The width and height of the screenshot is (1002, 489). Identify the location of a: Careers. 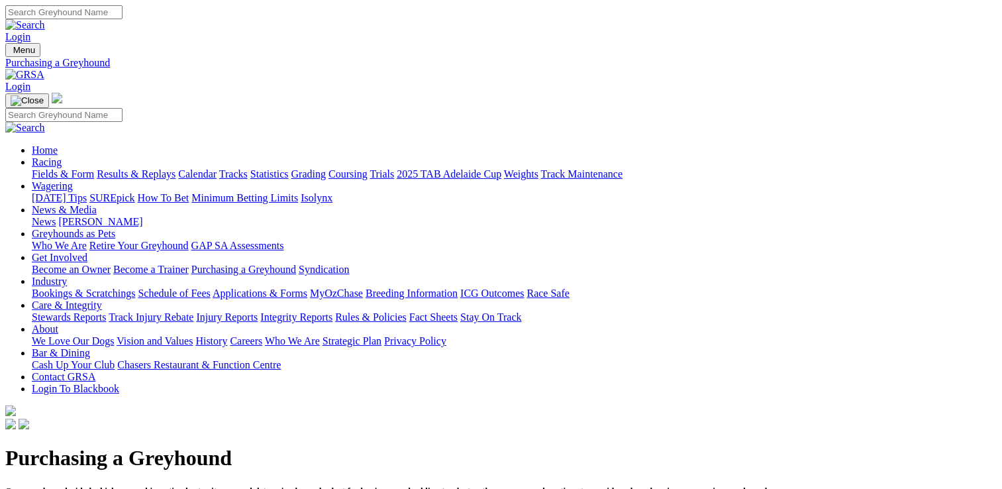
(246, 340).